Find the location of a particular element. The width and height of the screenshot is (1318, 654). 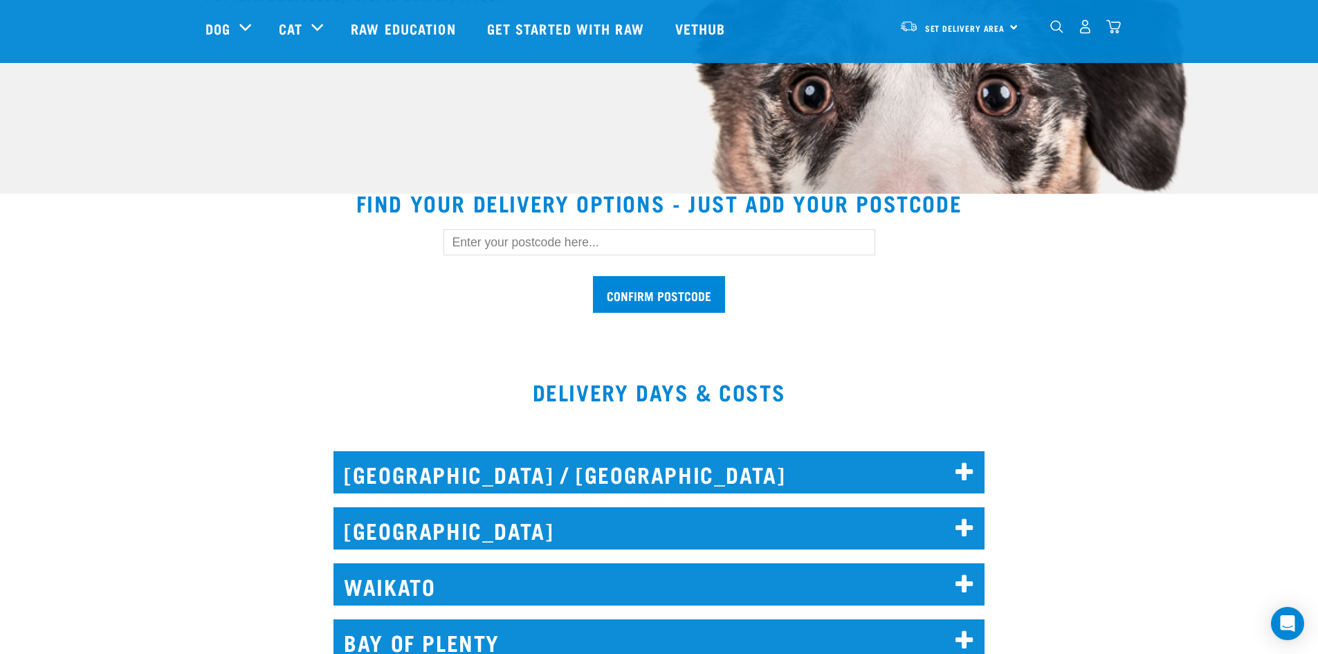

a: Cat is located at coordinates (291, 28).